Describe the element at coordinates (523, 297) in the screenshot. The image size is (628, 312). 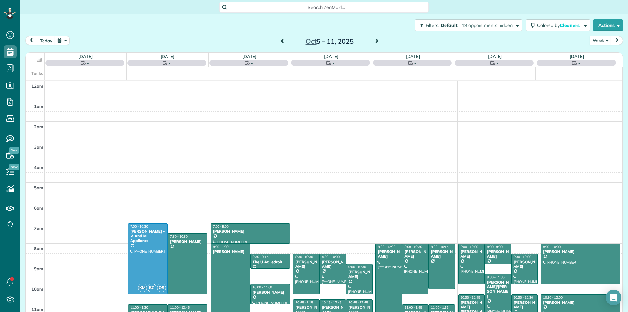
I see `span: 10:30 - 12:30` at that location.